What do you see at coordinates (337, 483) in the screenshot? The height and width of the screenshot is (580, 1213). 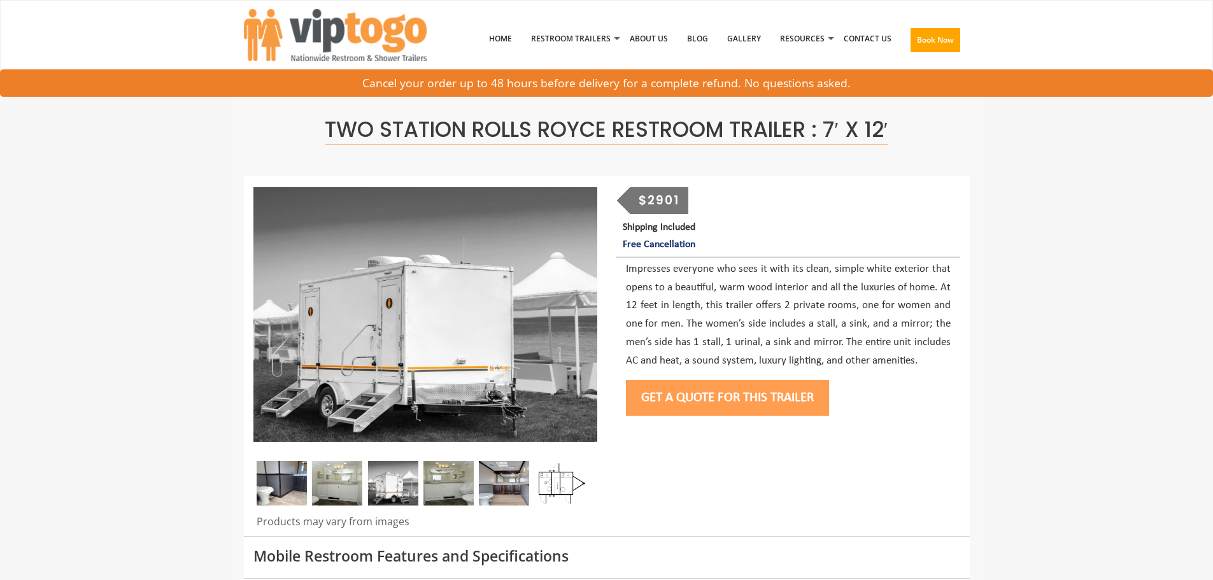 I see `img: Gel 2 station 02` at bounding box center [337, 483].